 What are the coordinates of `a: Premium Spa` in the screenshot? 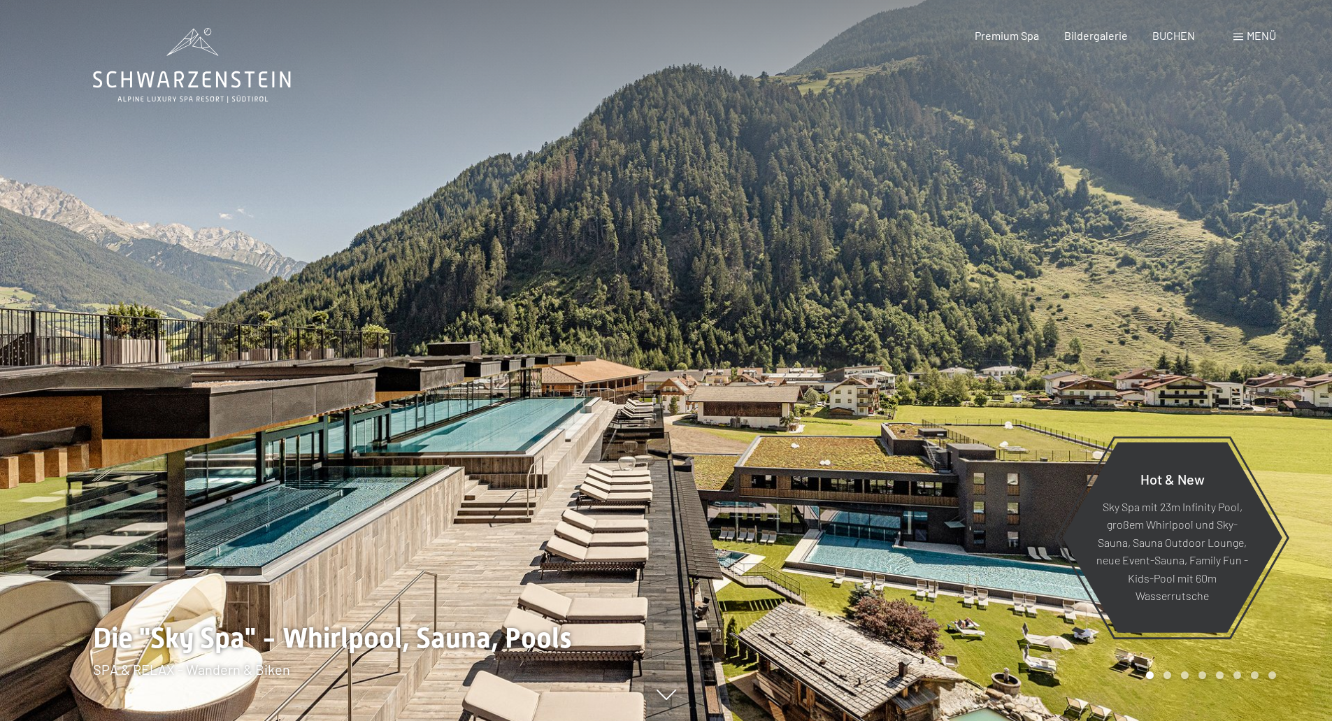 It's located at (1007, 35).